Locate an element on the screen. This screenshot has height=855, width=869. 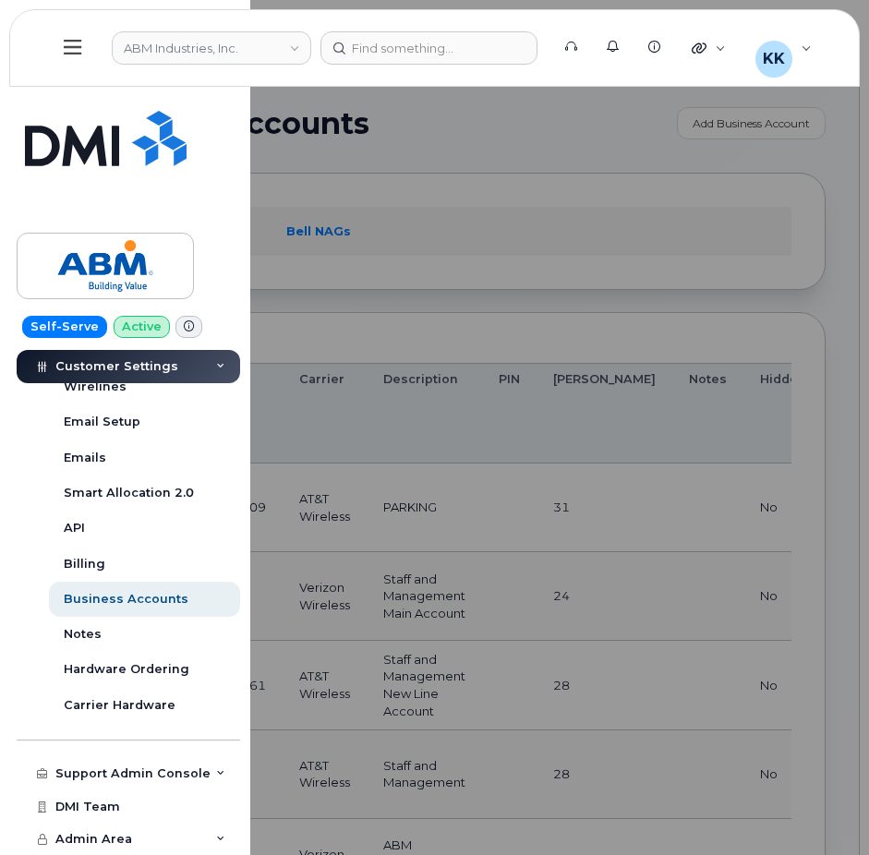
a: Emails is located at coordinates (144, 458).